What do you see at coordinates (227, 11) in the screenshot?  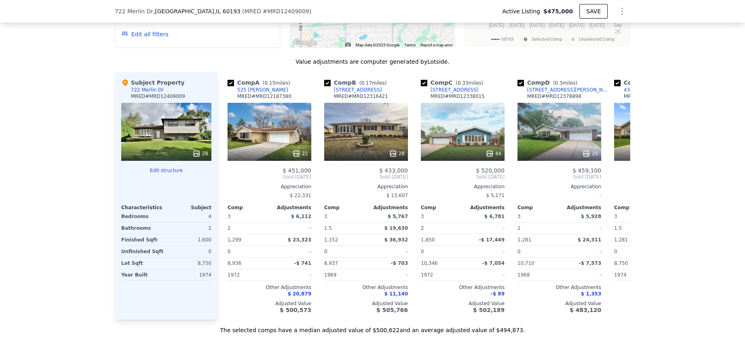 I see `span: , IL 60193` at bounding box center [227, 11].